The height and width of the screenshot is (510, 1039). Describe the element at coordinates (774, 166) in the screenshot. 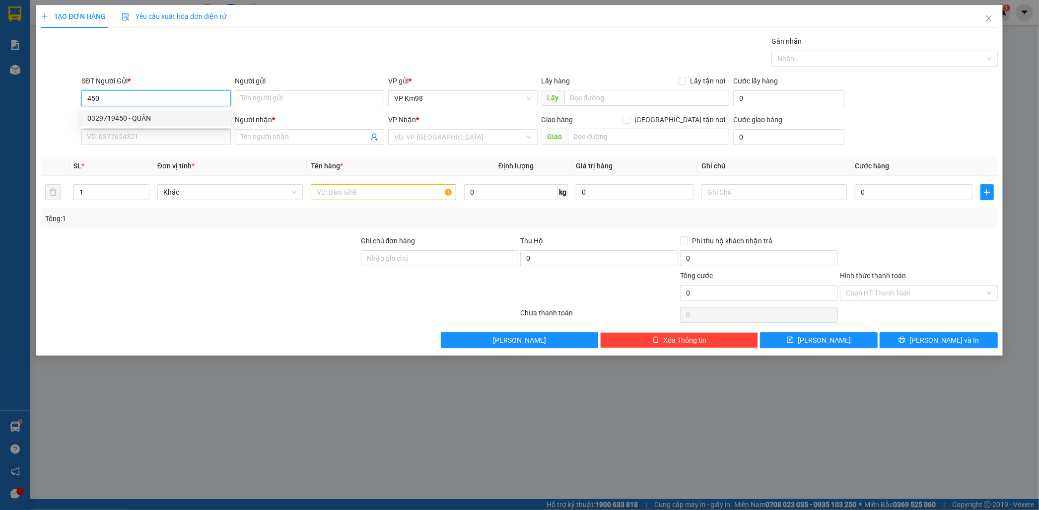

I see `th: Ghi chú` at that location.